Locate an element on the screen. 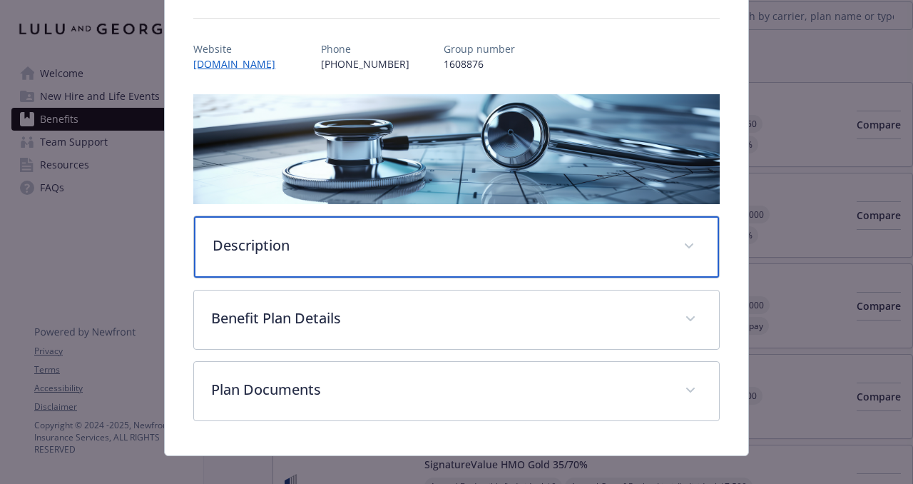 The image size is (913, 484). div: Description is located at coordinates (456, 247).